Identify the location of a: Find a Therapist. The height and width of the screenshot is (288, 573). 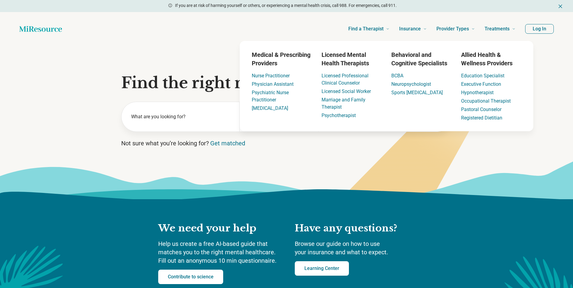
(368, 29).